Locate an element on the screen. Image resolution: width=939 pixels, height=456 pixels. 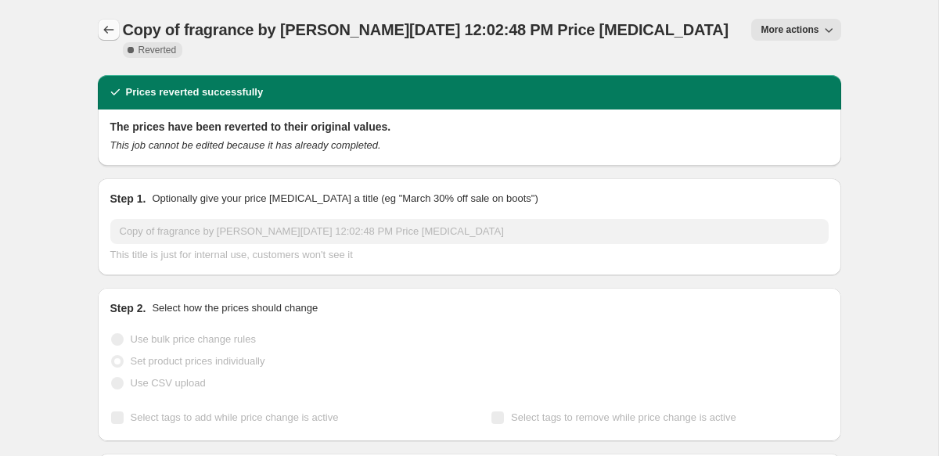
p: Select how the prices should change is located at coordinates (235, 308).